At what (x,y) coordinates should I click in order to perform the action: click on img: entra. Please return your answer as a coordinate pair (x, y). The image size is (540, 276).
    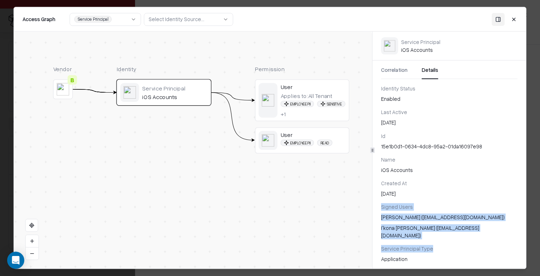
    Looking at the image, I should click on (390, 46).